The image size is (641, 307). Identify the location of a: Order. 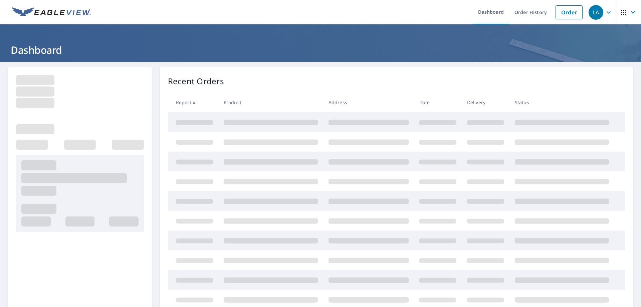
(569, 12).